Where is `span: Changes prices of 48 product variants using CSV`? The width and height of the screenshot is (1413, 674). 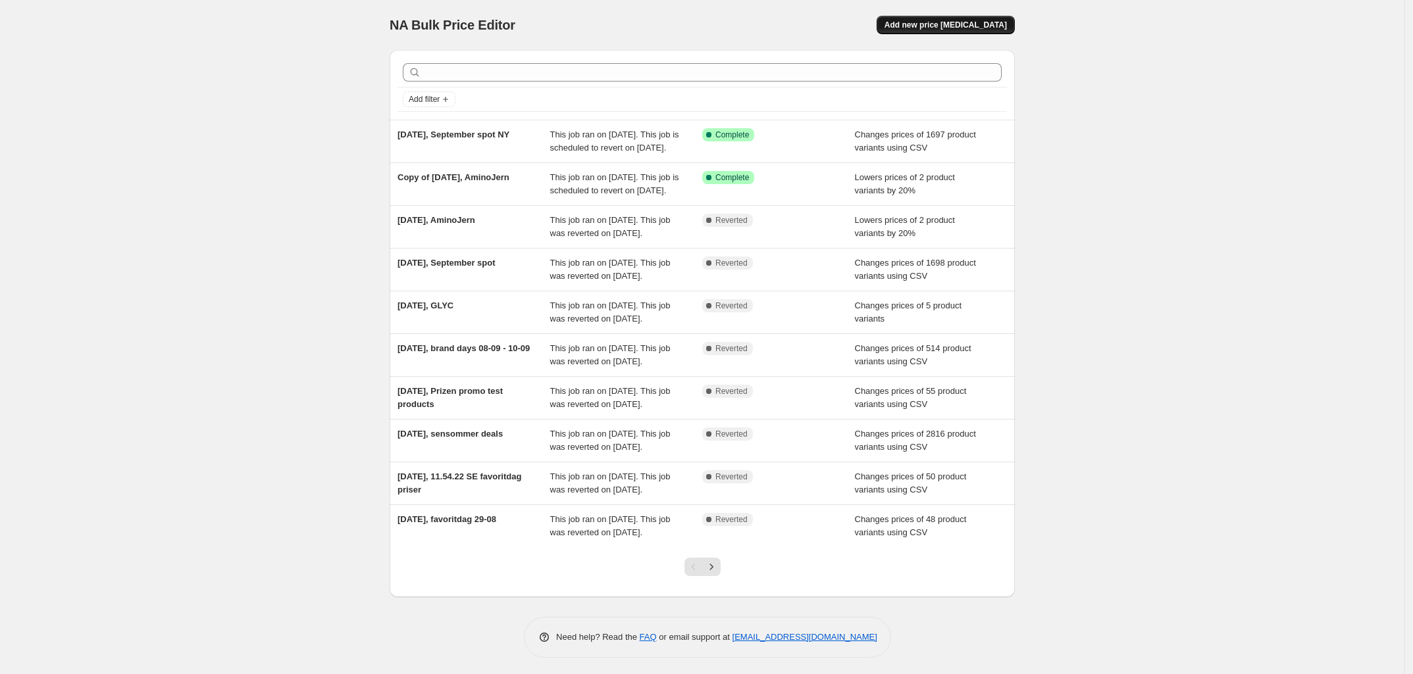
span: Changes prices of 48 product variants using CSV is located at coordinates (911, 526).